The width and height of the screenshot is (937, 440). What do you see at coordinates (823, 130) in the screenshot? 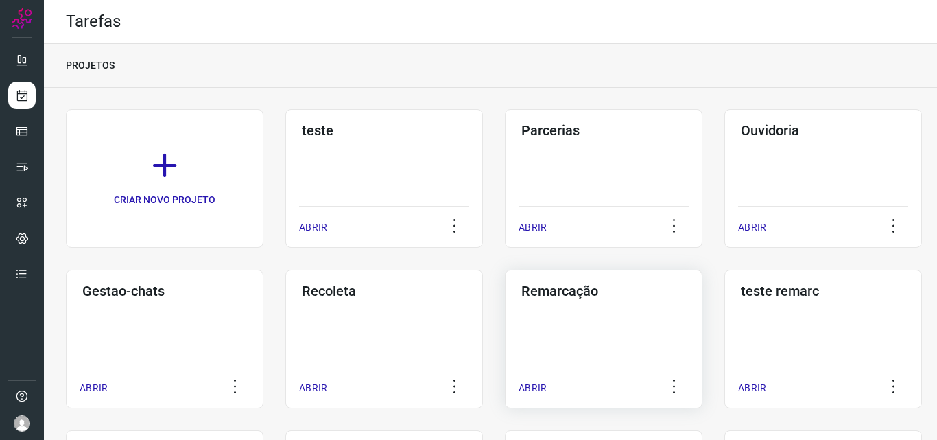
I see `h3: Ouvidoria` at bounding box center [823, 130].